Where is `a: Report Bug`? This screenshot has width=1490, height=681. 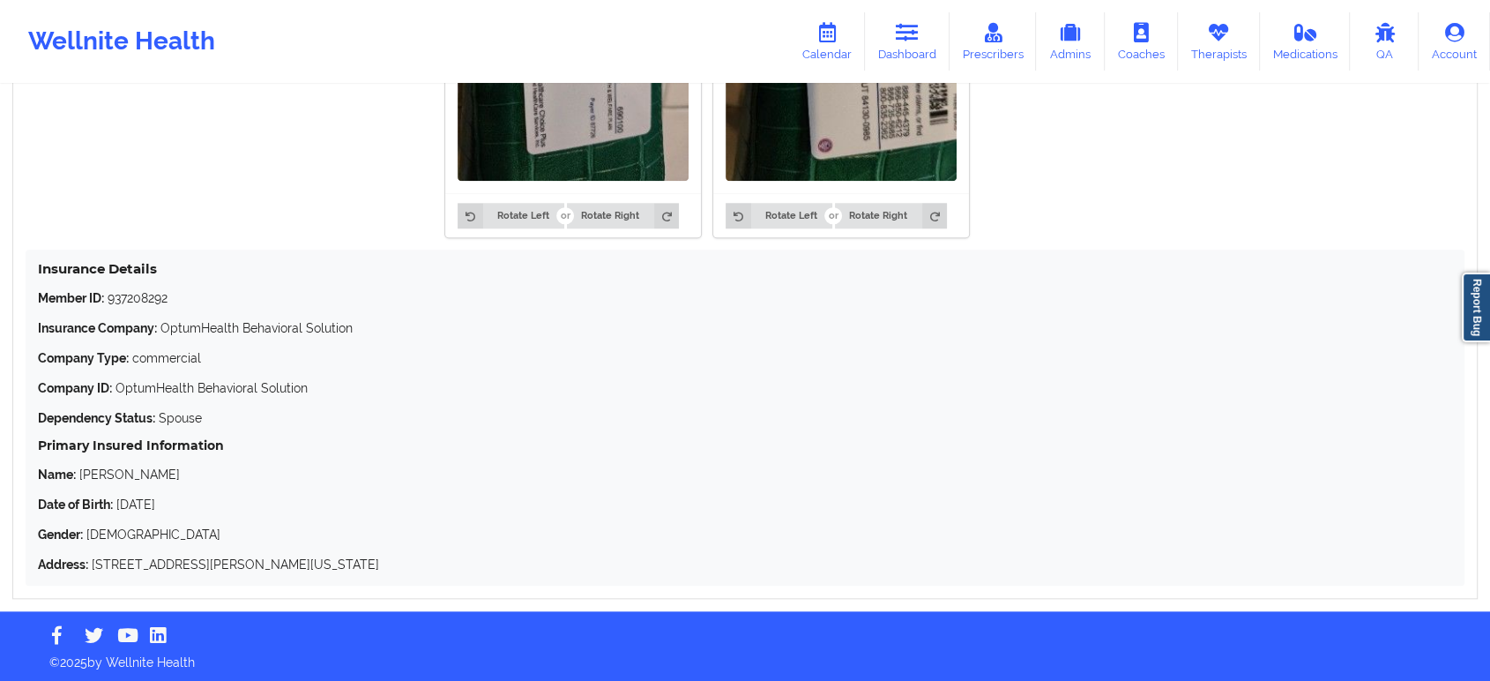 a: Report Bug is located at coordinates (1476, 307).